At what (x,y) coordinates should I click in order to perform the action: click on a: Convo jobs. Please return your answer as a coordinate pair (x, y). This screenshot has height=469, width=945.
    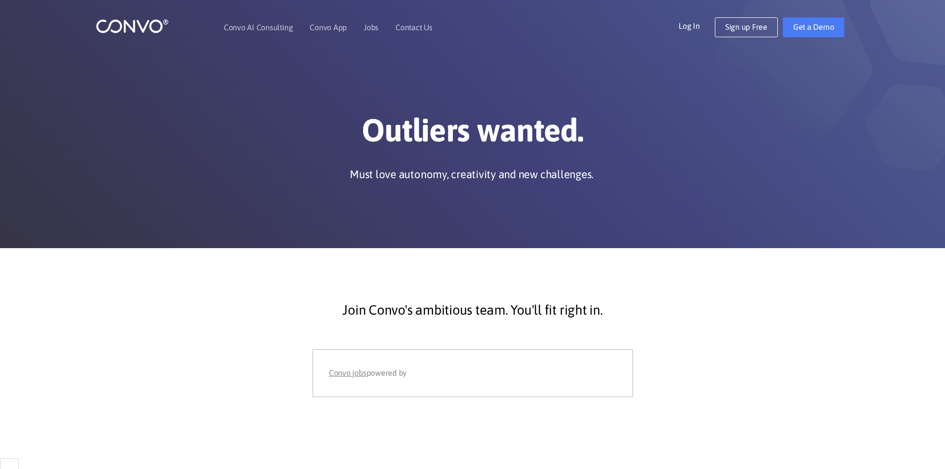
    Looking at the image, I should click on (348, 373).